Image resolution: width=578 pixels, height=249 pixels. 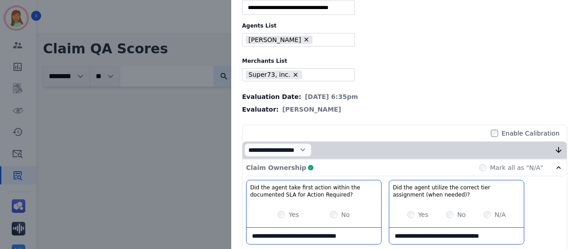 What do you see at coordinates (530, 133) in the screenshot?
I see `label: Enable Calibration` at bounding box center [530, 133].